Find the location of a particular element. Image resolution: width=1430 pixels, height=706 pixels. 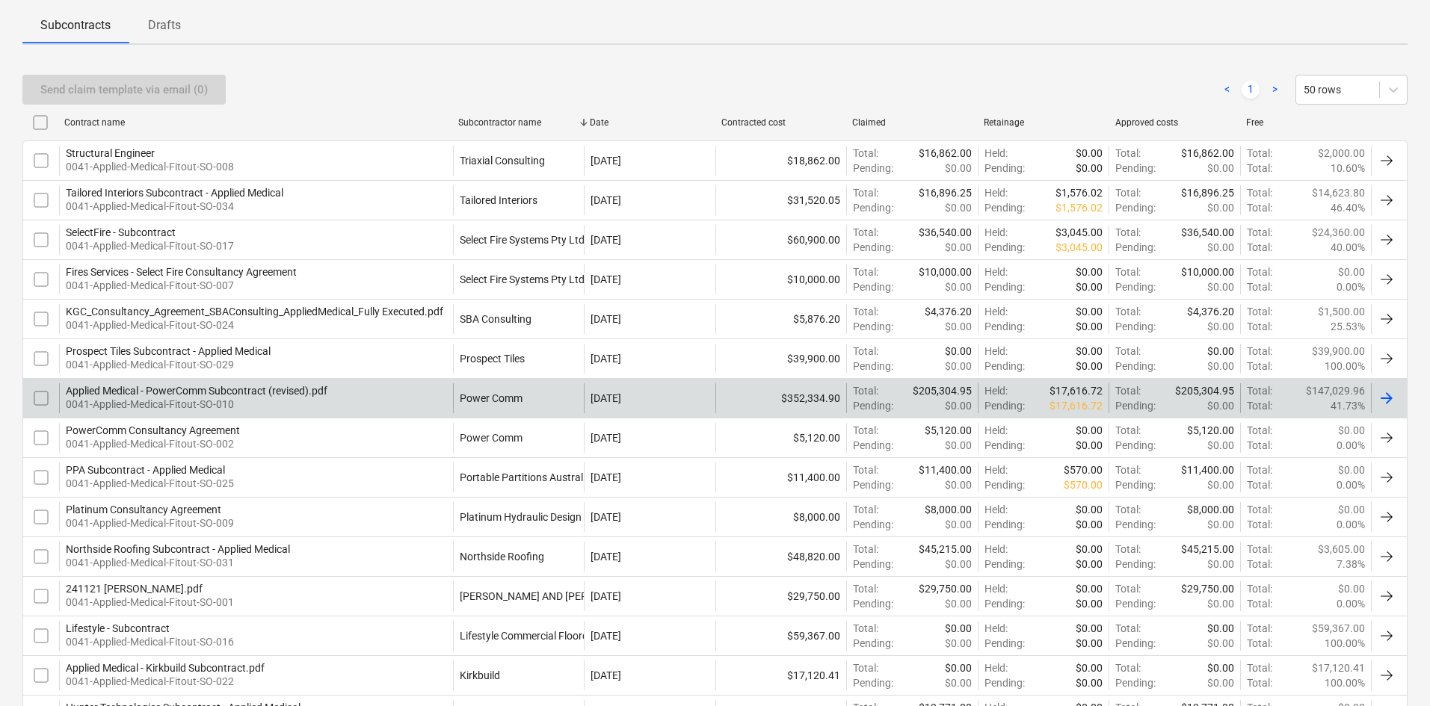

p: 0041-Applied-Medical-Fitout-SO-017 is located at coordinates (149, 246).